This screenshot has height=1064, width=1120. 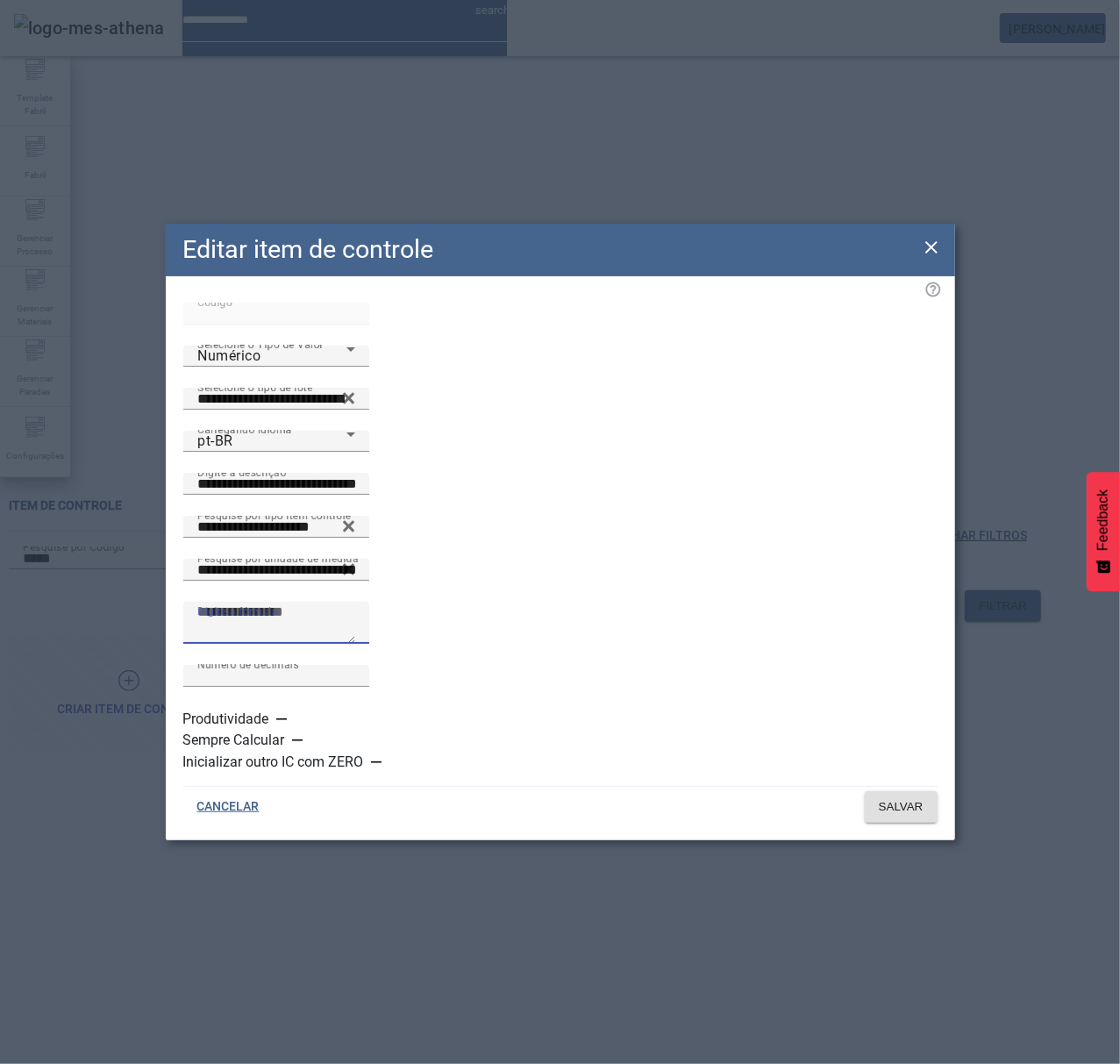 I want to click on label: Produtividade, so click(x=228, y=719).